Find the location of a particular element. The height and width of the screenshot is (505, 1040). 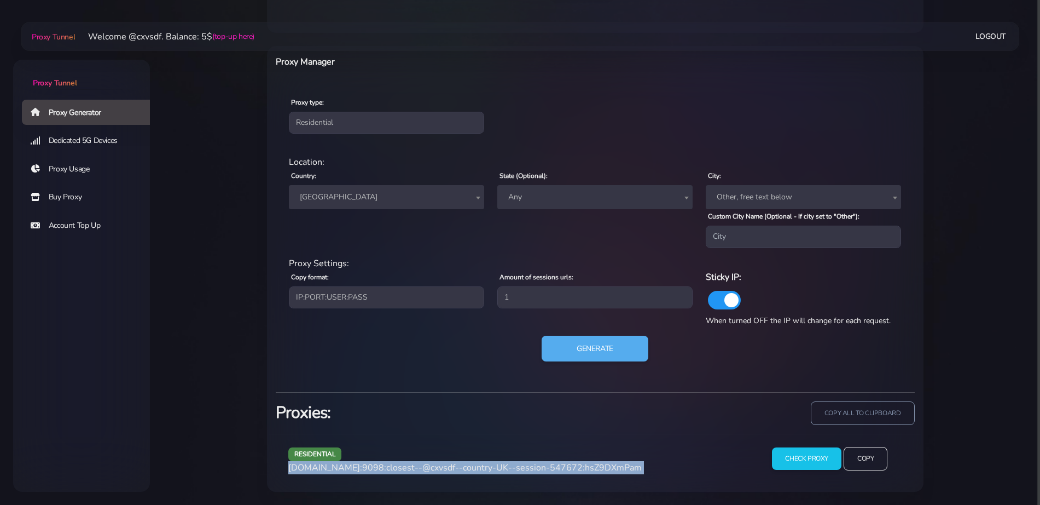

a: Account Top Up is located at coordinates (90, 225).